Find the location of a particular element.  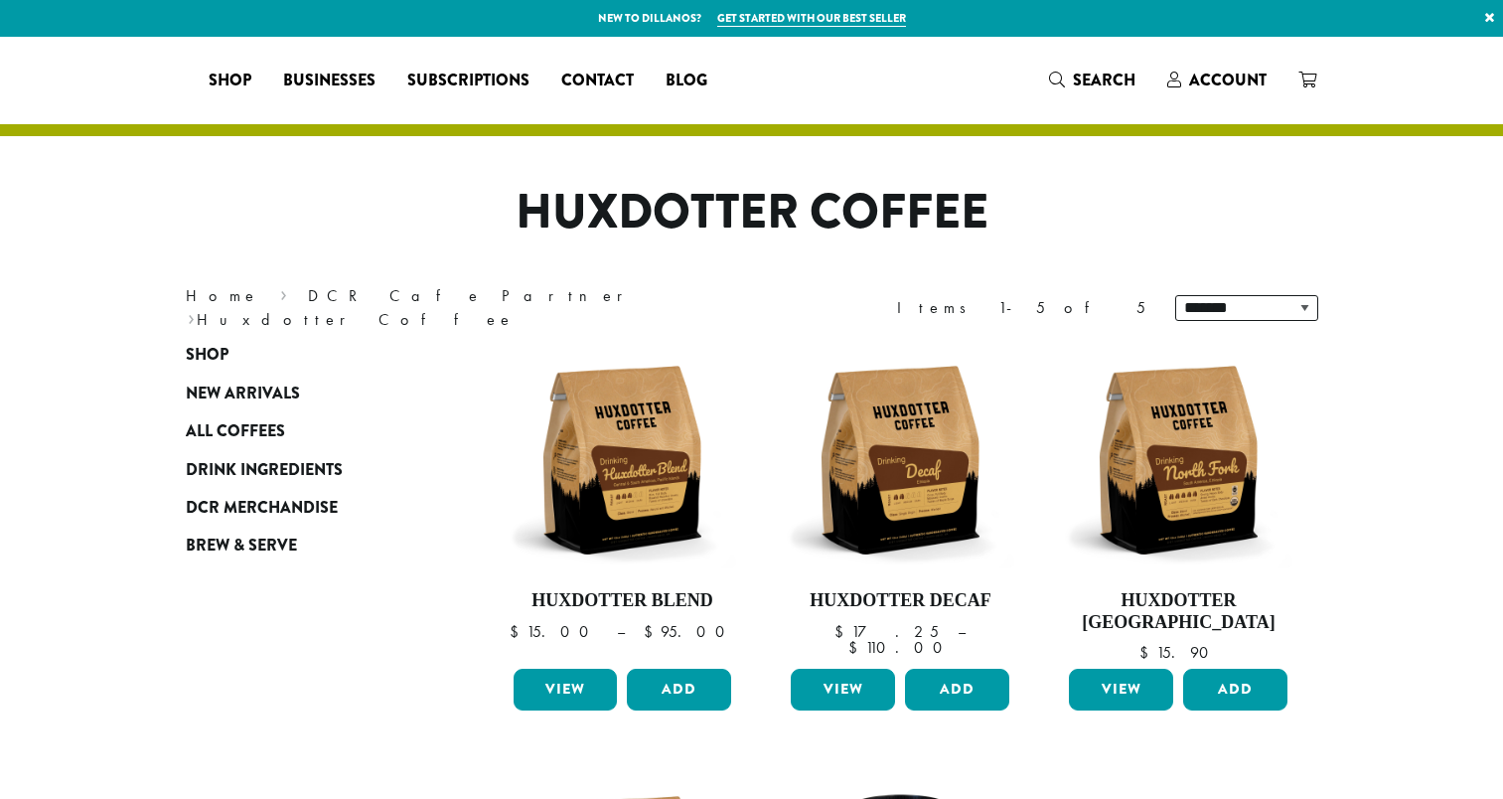

span: Contact is located at coordinates (597, 80).